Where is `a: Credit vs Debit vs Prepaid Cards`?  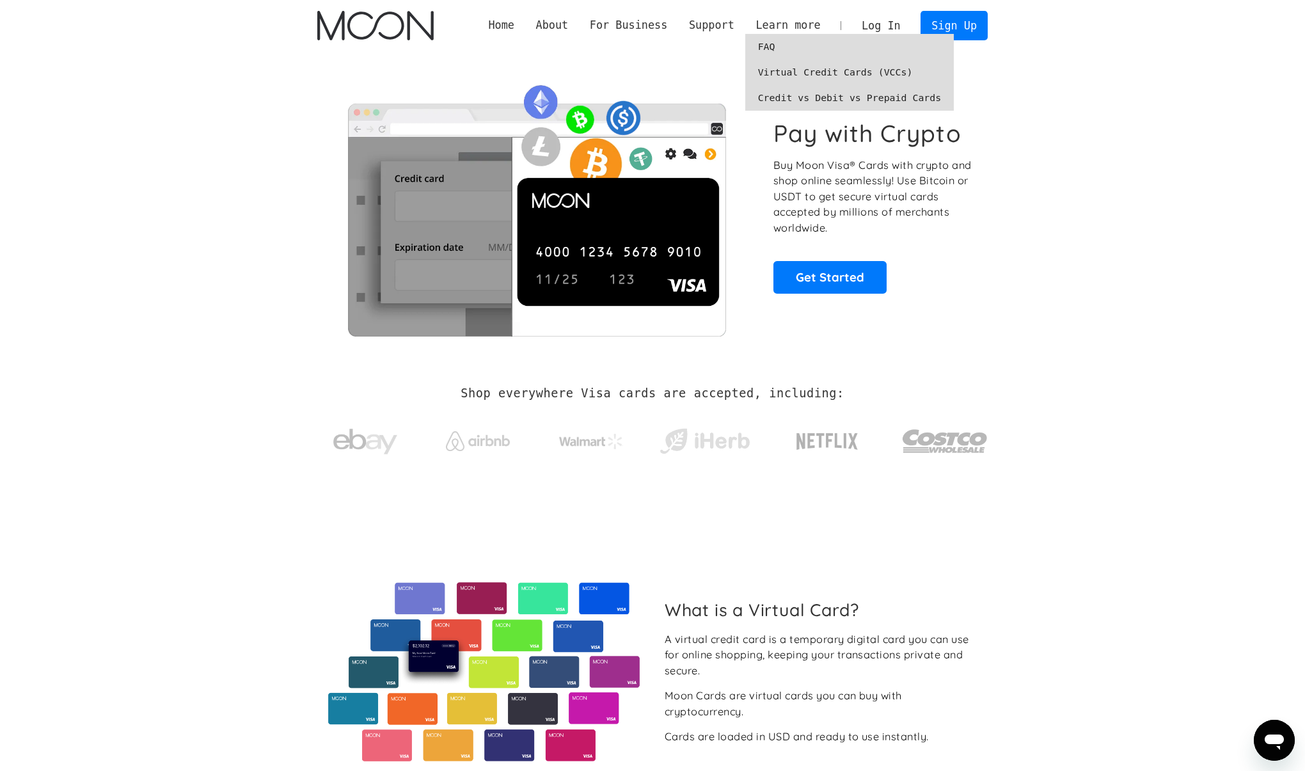
a: Credit vs Debit vs Prepaid Cards is located at coordinates (850, 98).